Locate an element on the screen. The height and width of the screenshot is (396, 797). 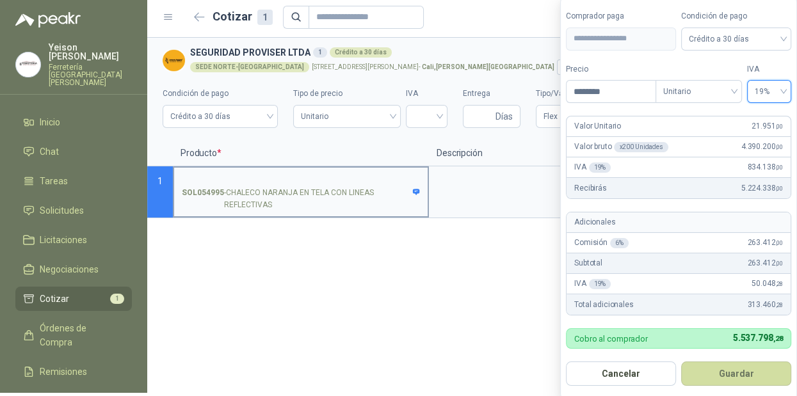
p: - CHALECO NARANJA EN TELA CON LINEAS REFLECTIVAS is located at coordinates (301, 199).